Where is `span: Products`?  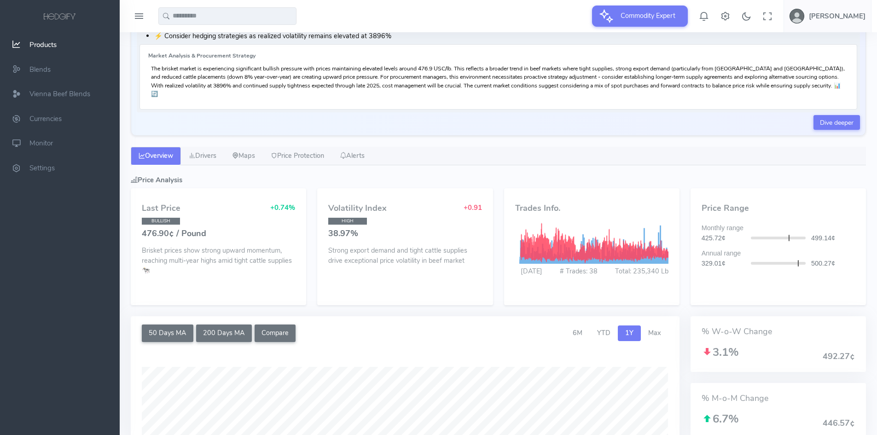 span: Products is located at coordinates (43, 45).